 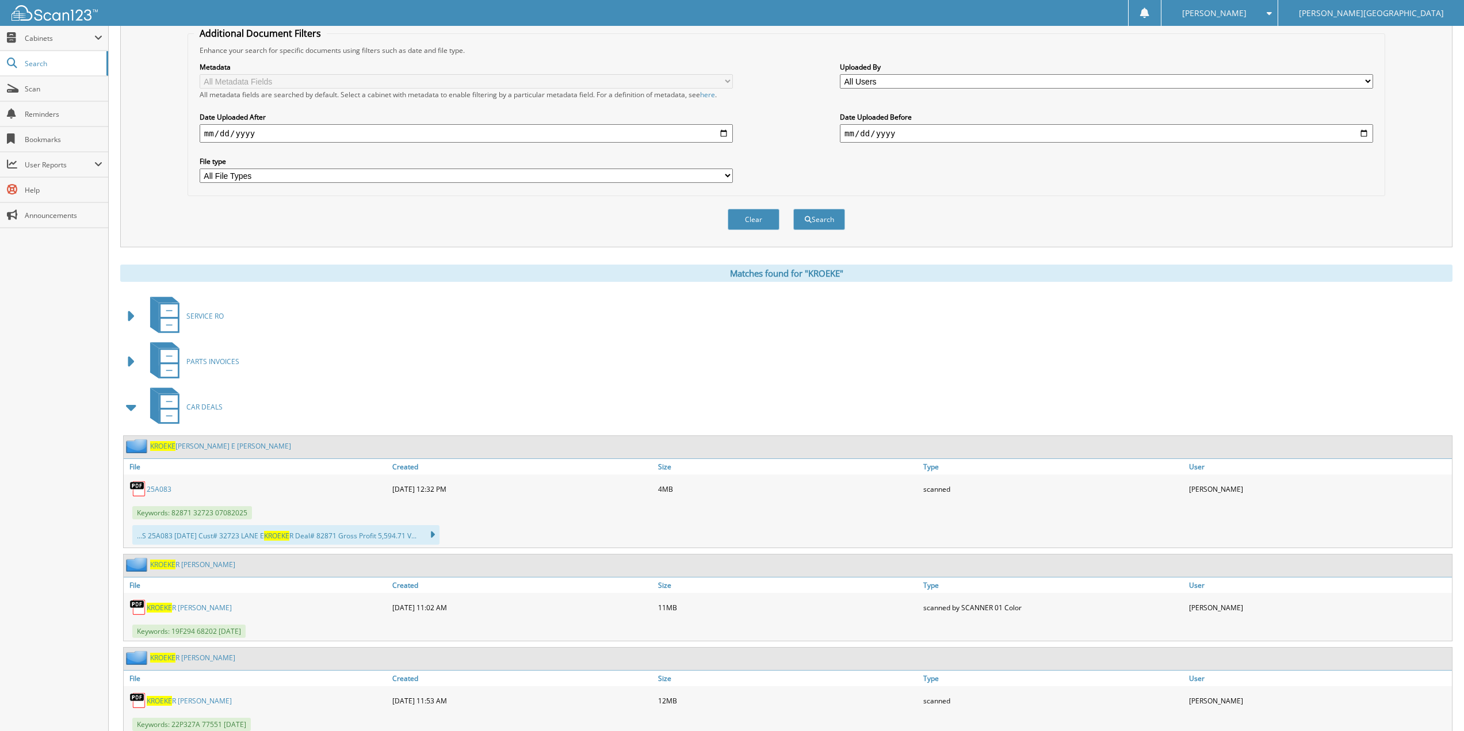 I want to click on span: Reminders, so click(x=63, y=114).